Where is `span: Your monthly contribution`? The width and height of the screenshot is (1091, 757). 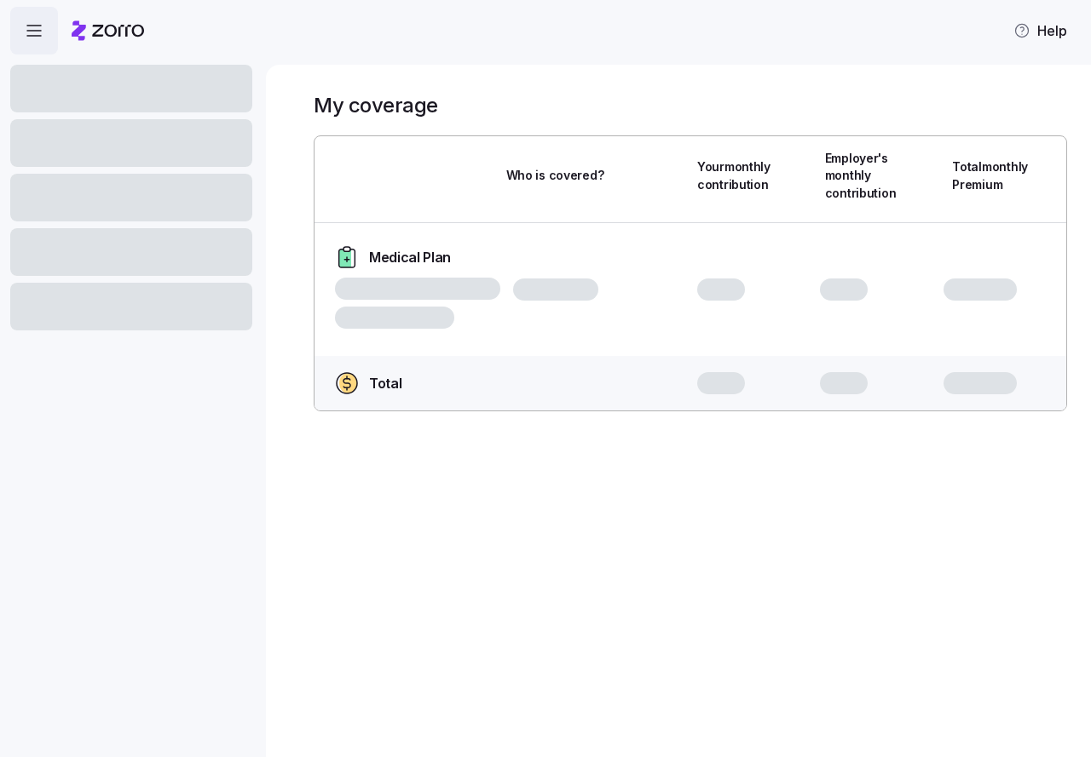
span: Your monthly contribution is located at coordinates (734, 176).